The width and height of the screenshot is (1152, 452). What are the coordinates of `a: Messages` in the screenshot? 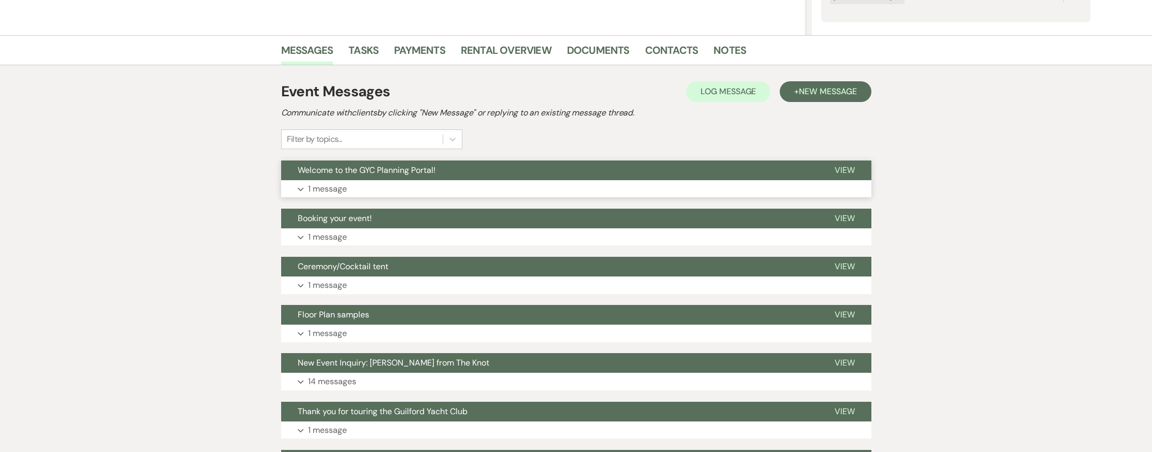 It's located at (307, 53).